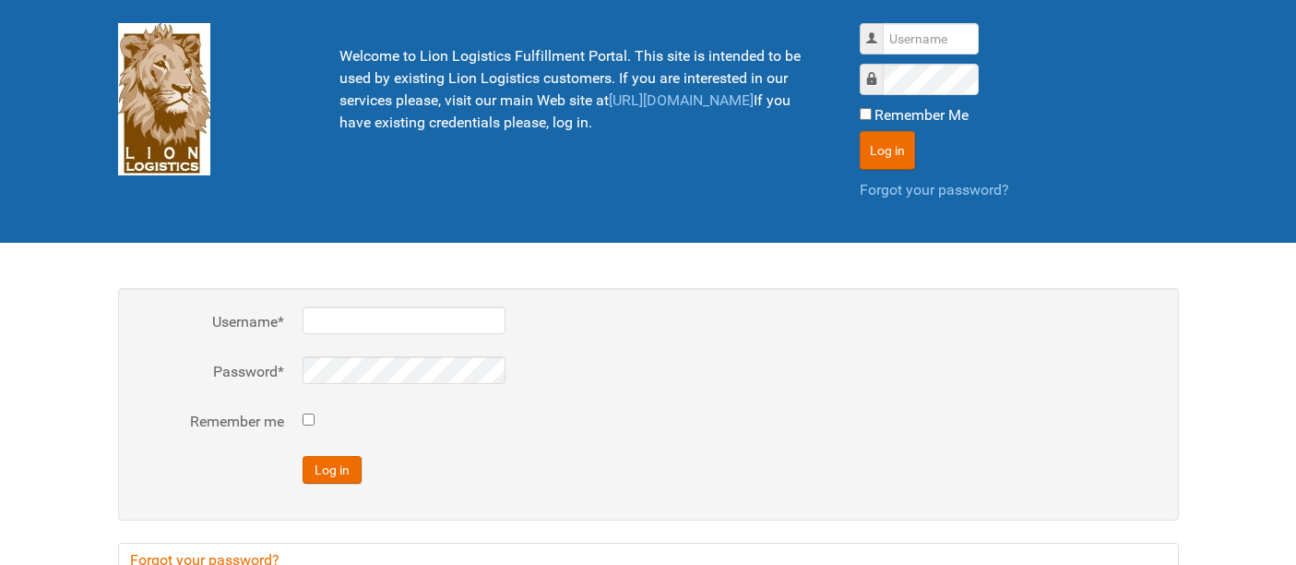  Describe the element at coordinates (935, 189) in the screenshot. I see `a: Forgot your password?` at that location.